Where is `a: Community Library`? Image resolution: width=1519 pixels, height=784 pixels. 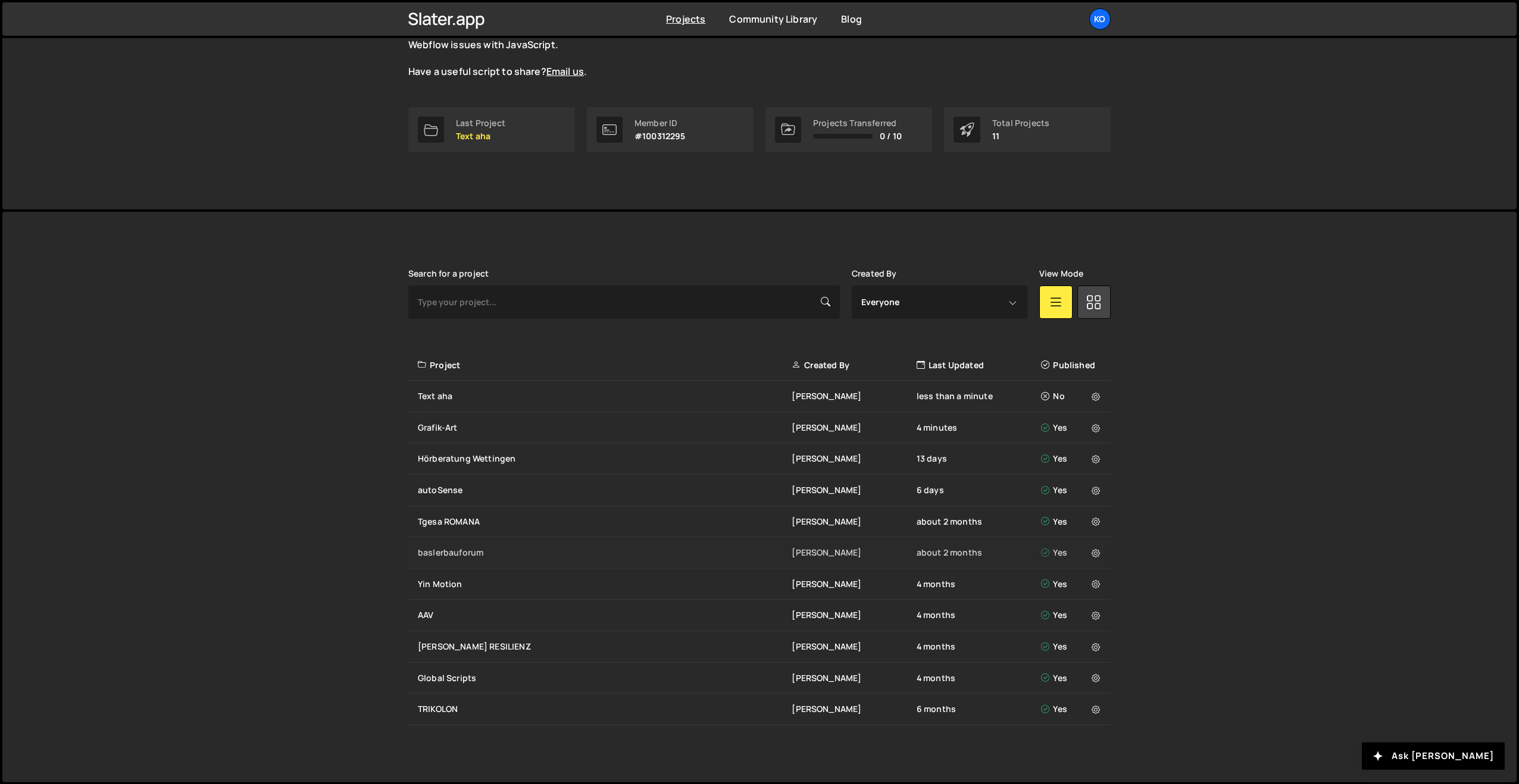 a: Community Library is located at coordinates (773, 19).